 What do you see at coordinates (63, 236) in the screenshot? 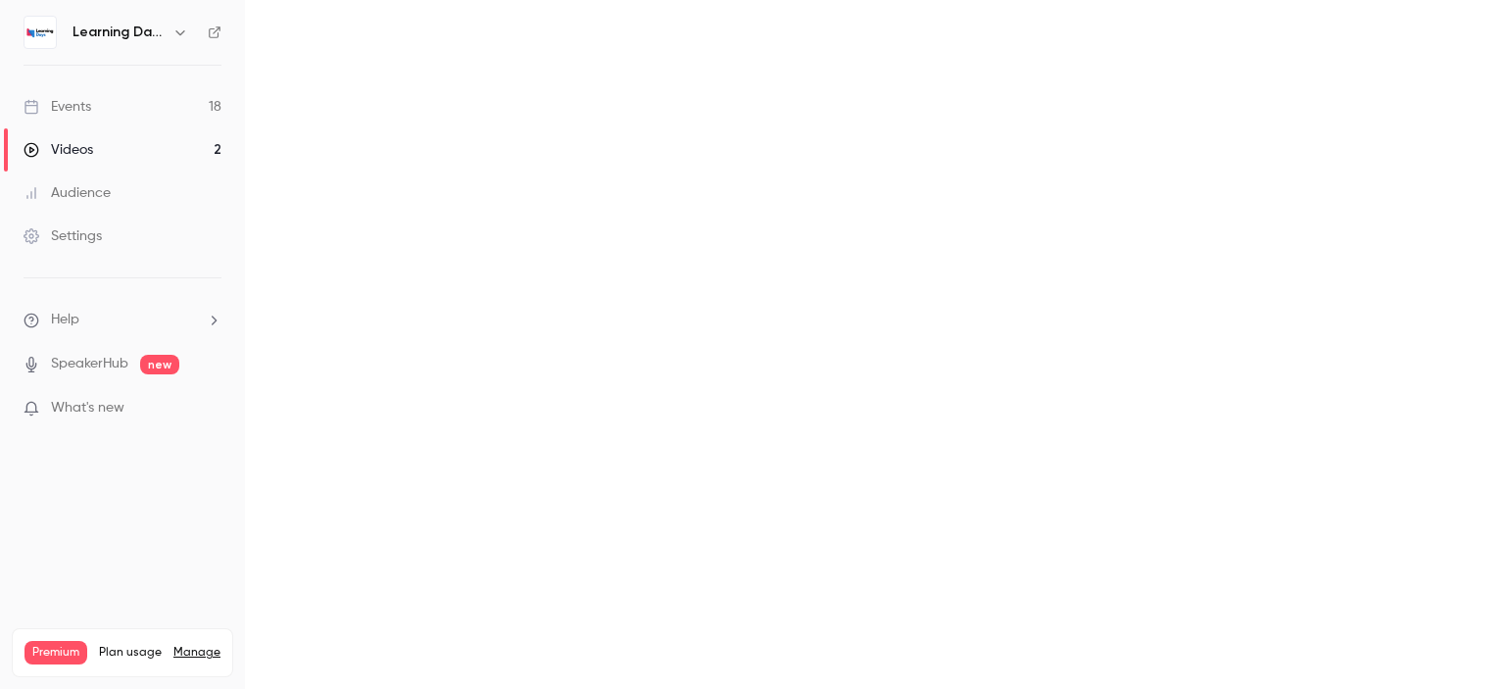
I see `div: Settings` at bounding box center [63, 236].